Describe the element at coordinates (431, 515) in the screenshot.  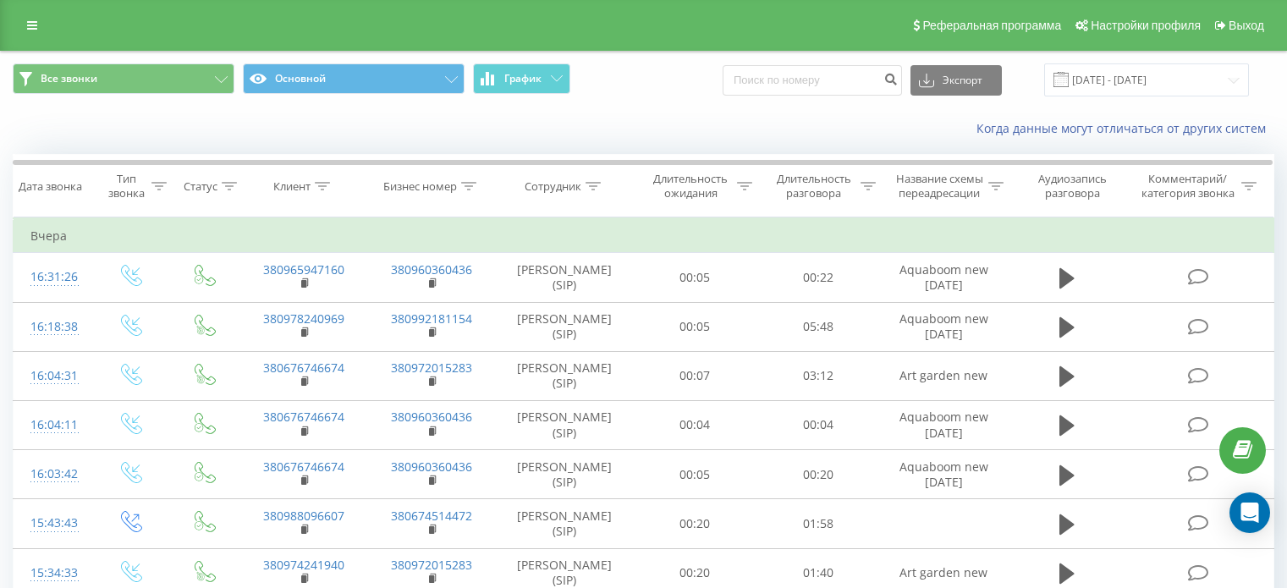
I see `a: 380674514472` at that location.